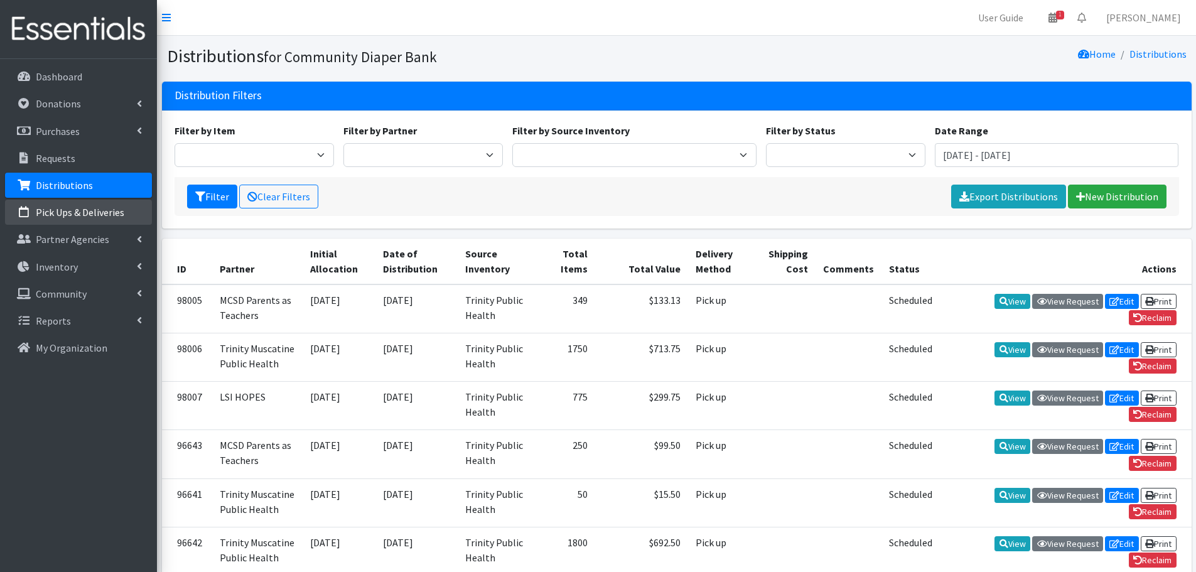 The image size is (1196, 572). Describe the element at coordinates (78, 158) in the screenshot. I see `a: Requests` at that location.